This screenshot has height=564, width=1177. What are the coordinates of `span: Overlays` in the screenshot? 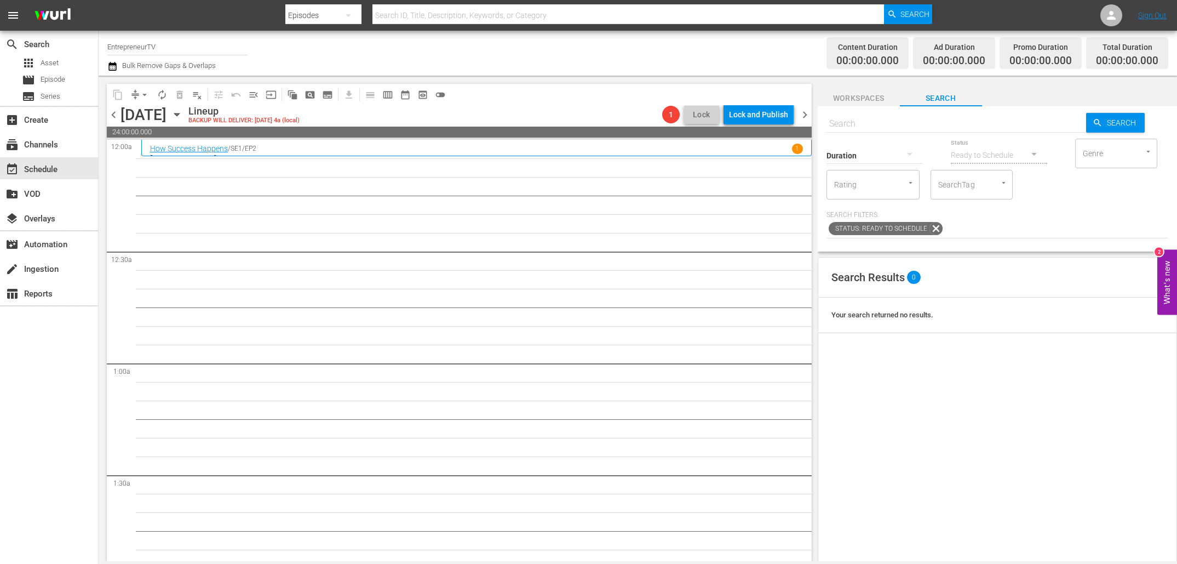 It's located at (12, 219).